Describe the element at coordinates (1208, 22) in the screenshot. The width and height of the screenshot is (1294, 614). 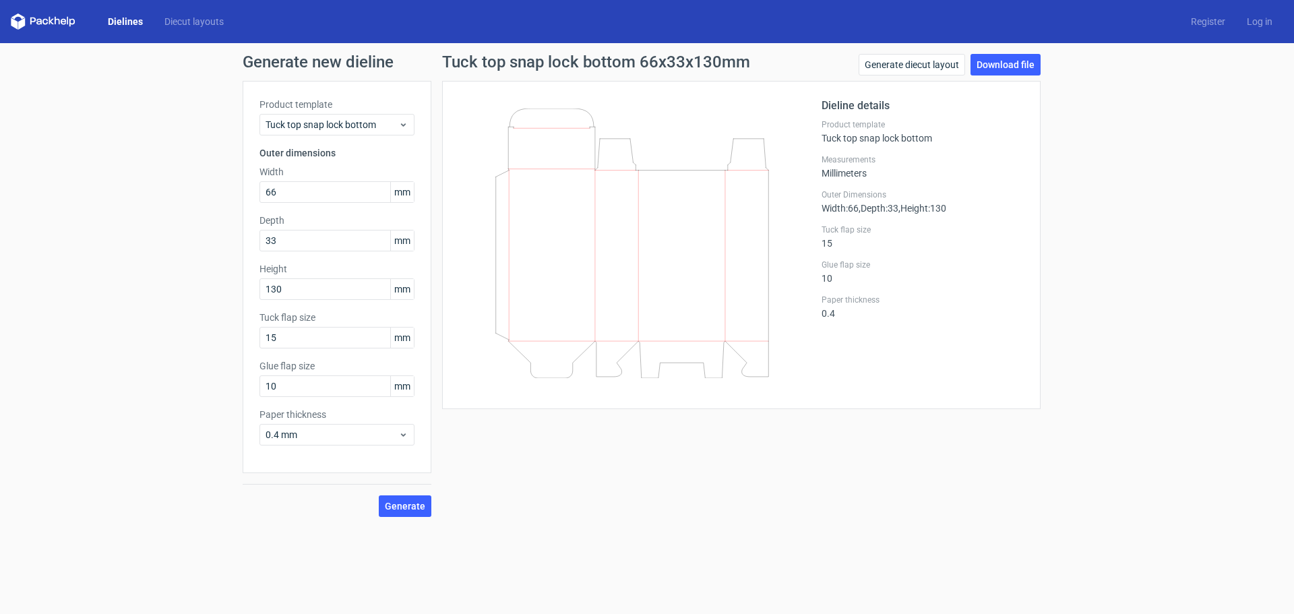
I see `a: Register` at that location.